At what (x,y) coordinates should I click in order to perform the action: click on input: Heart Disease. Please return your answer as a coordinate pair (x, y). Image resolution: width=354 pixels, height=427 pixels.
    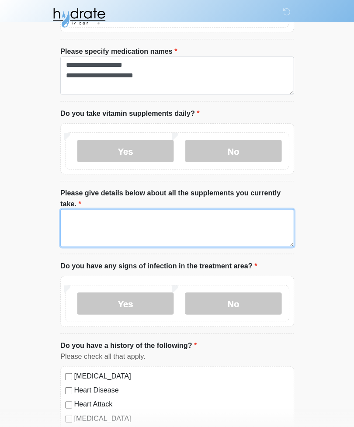
    Looking at the image, I should click on (70, 387).